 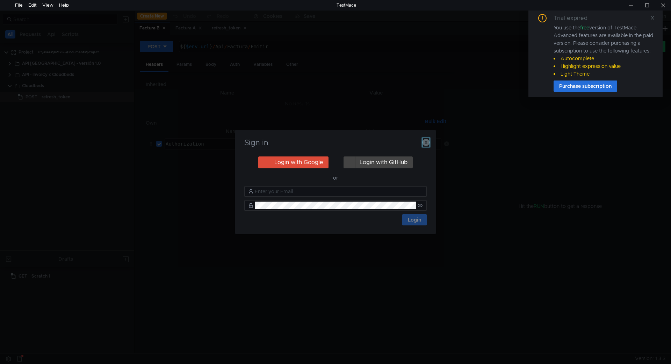 What do you see at coordinates (604, 66) in the screenshot?
I see `li: Highlight expression value` at bounding box center [604, 66].